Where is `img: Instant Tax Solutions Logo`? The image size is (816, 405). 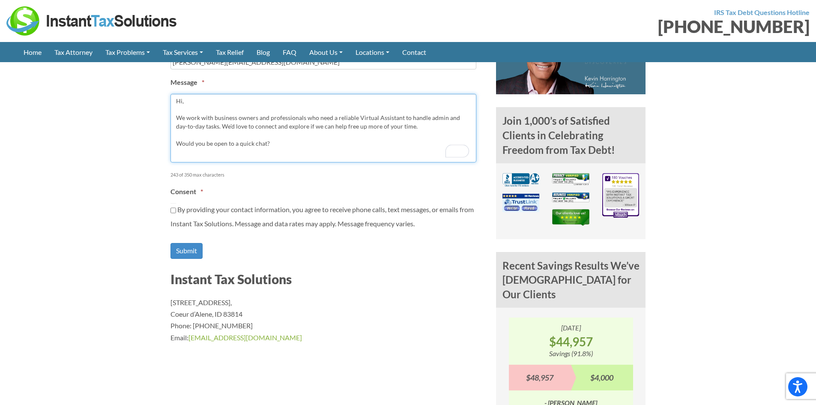
img: Instant Tax Solutions Logo is located at coordinates (92, 21).